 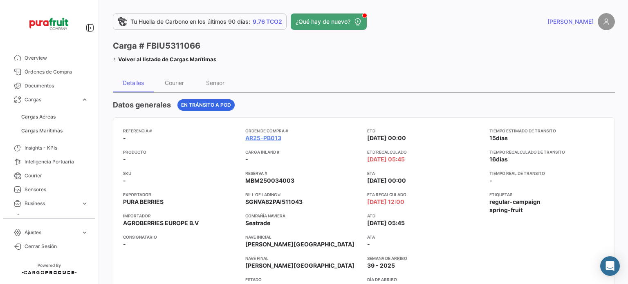 What do you see at coordinates (181, 131) in the screenshot?
I see `app-card-info-title: Referencia #` at bounding box center [181, 131].